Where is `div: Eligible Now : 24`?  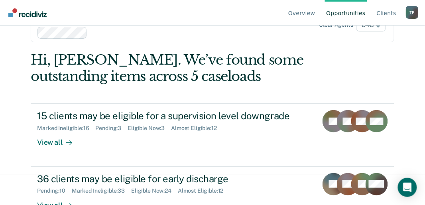
div: Eligible Now : 24 is located at coordinates (154, 190).